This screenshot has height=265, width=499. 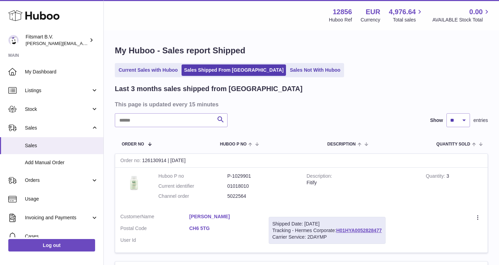 I want to click on dt: User Id, so click(x=155, y=240).